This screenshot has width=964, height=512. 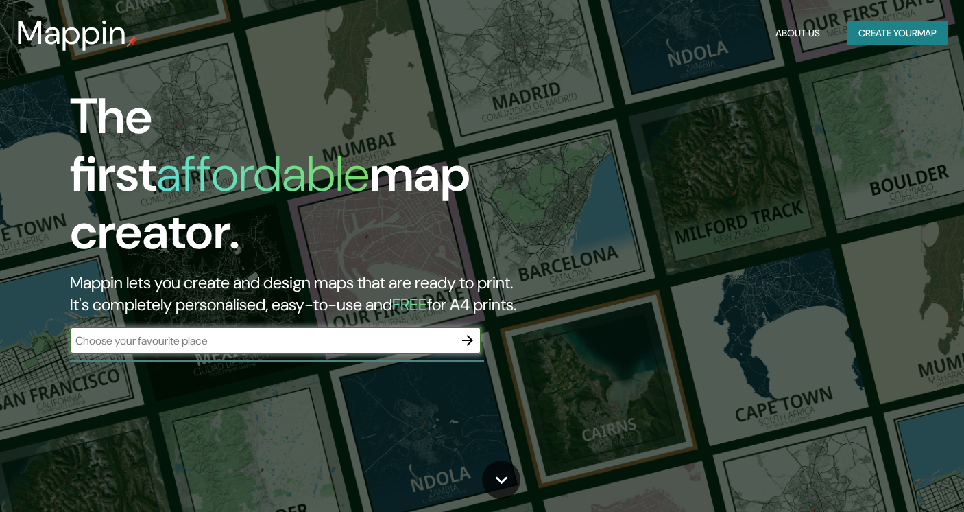 I want to click on img: mappin-pin, so click(x=132, y=41).